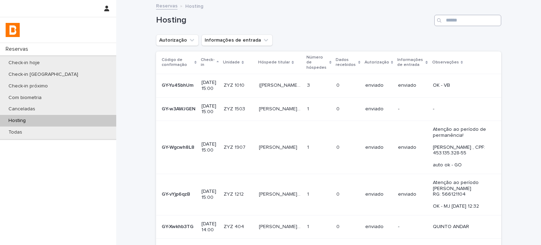 The height and width of the screenshot is (245, 541). What do you see at coordinates (281, 108) in the screenshot?
I see `p: Sarah Rosiva Becker Da Paixao(Quinto Andar)` at bounding box center [281, 108].